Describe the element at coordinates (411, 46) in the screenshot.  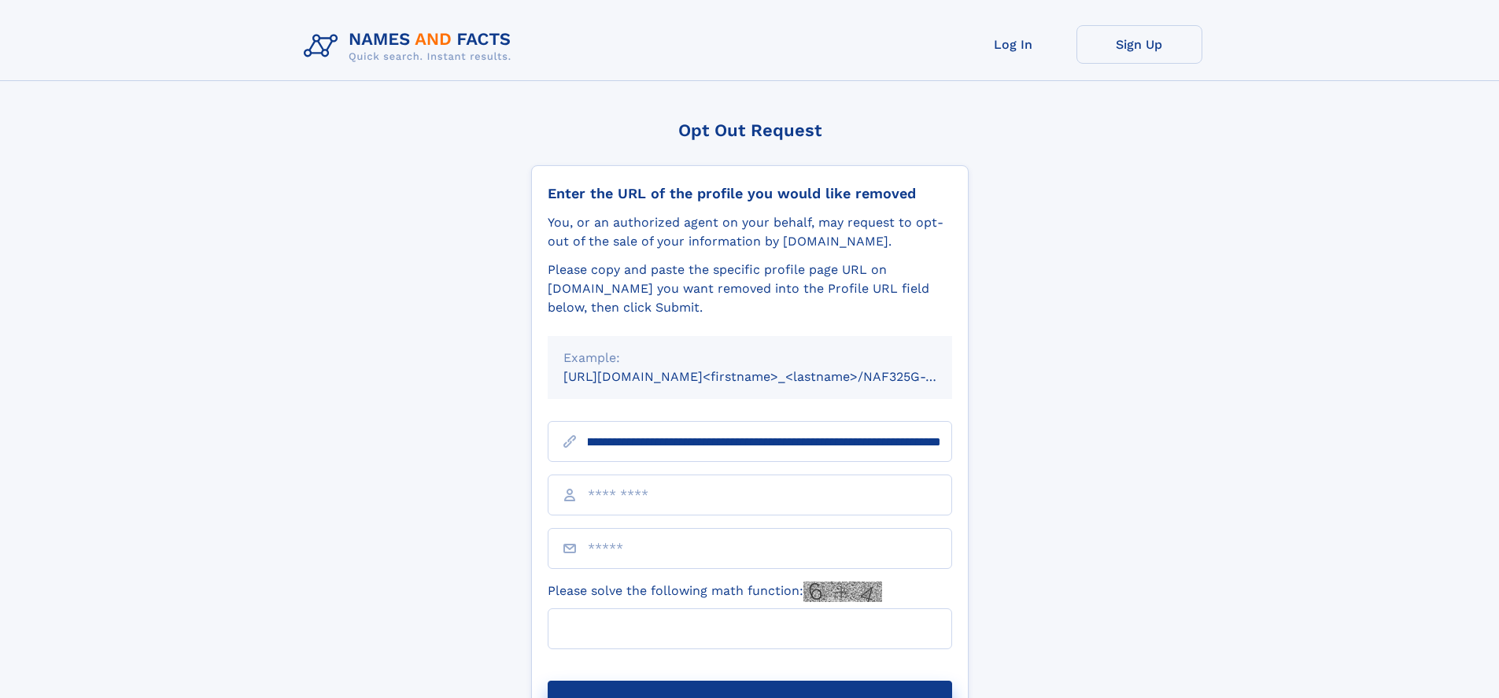
I see `img: Logo Names and Facts` at that location.